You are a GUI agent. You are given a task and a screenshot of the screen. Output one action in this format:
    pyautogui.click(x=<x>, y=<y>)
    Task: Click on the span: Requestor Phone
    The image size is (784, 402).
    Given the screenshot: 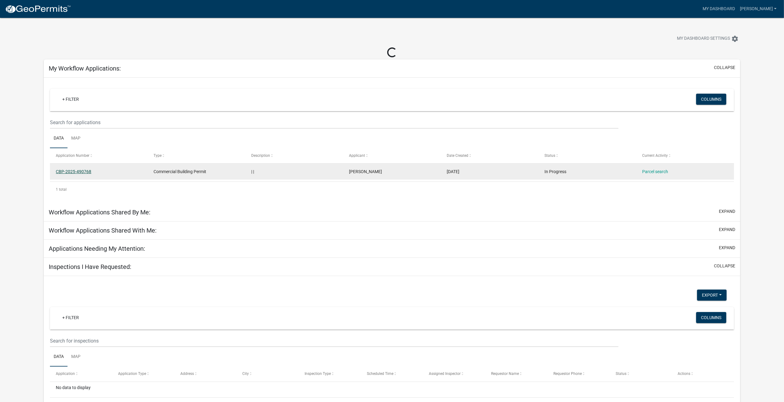 What is the action you would take?
    pyautogui.click(x=567, y=374)
    